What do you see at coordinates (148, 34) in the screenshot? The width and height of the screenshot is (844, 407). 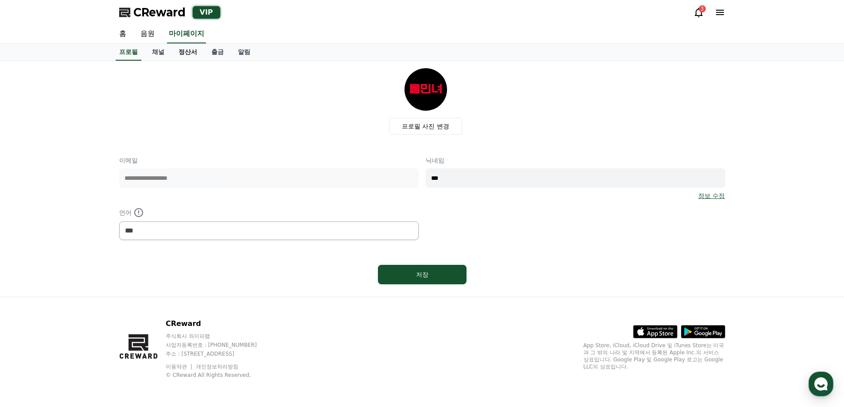 I see `a: 음원` at bounding box center [148, 34].